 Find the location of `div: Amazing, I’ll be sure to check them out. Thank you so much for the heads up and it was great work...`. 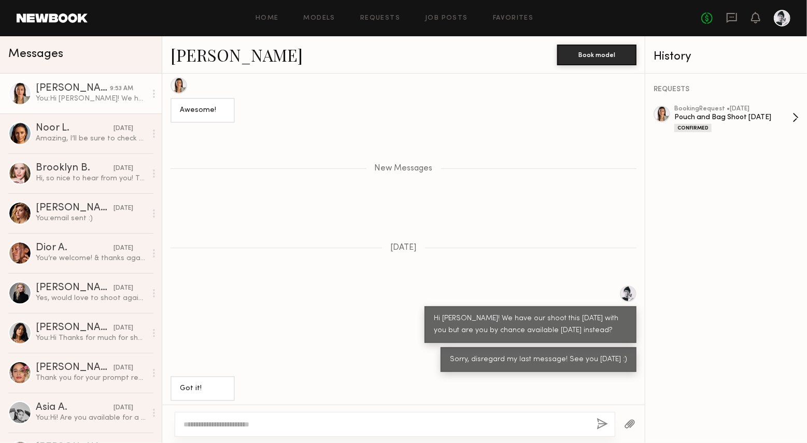

div: Amazing, I’ll be sure to check them out. Thank you so much for the heads up and it was great work... is located at coordinates (91, 138).